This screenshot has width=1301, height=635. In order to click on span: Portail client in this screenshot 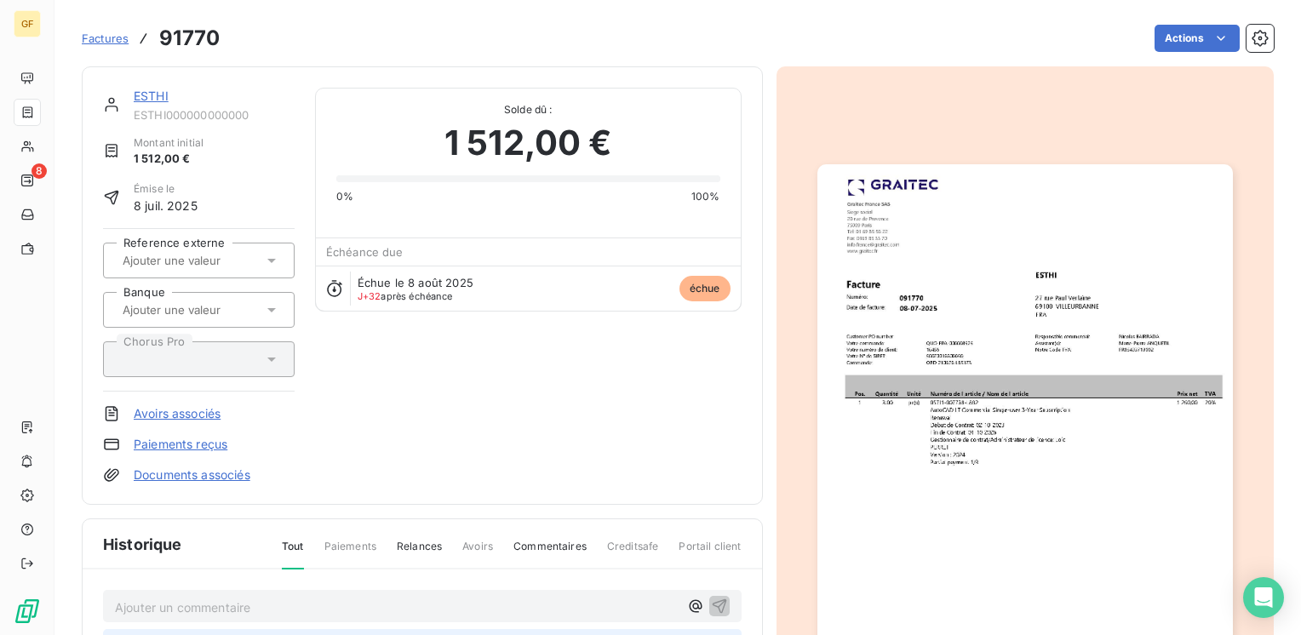, I will do `click(709, 554)`.